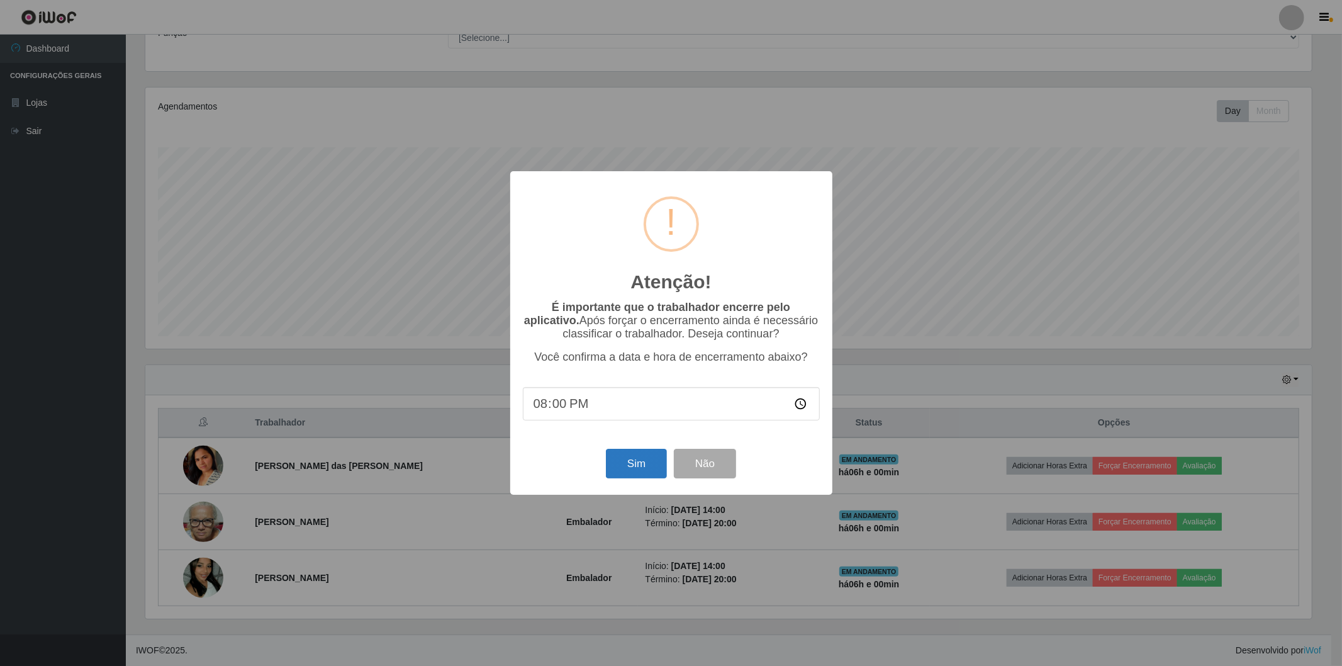  I want to click on button: Sim, so click(636, 463).